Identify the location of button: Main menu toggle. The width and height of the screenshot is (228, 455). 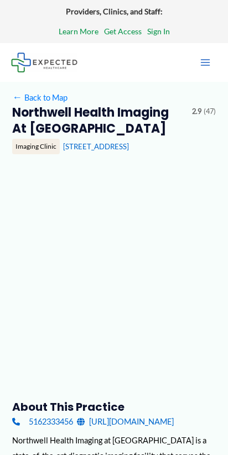
(205, 62).